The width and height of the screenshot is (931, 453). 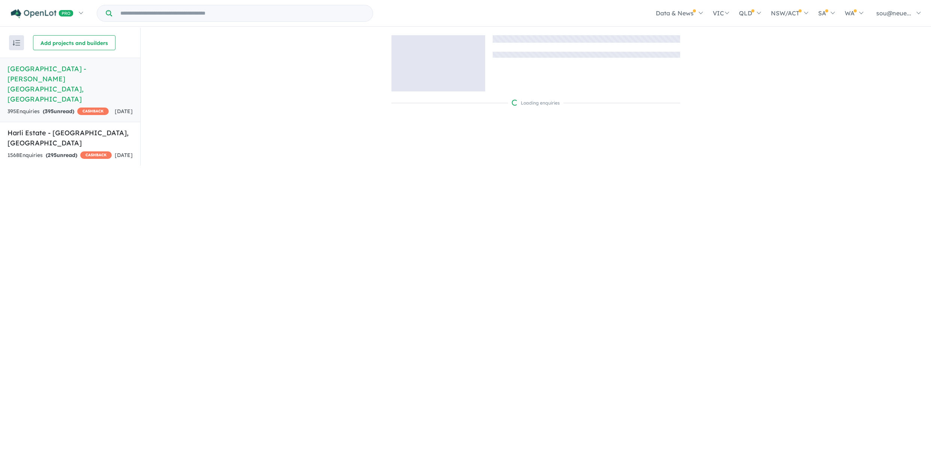 I want to click on div: Loading enquiries, so click(x=536, y=103).